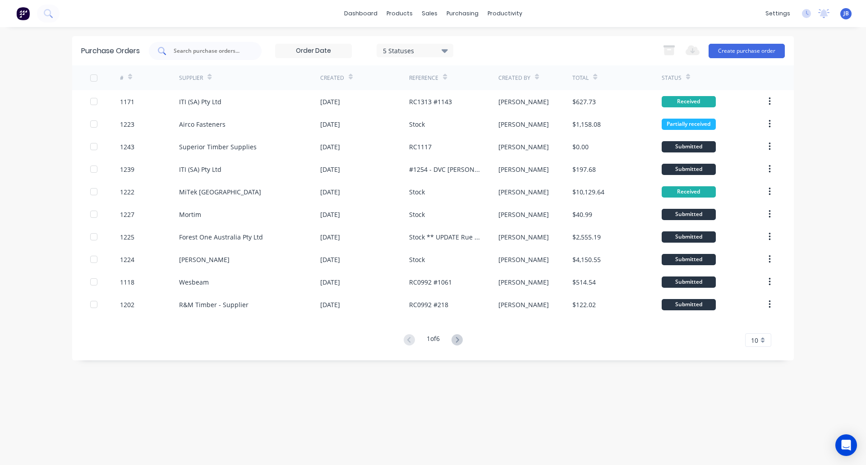 Image resolution: width=866 pixels, height=465 pixels. I want to click on div: products, so click(400, 14).